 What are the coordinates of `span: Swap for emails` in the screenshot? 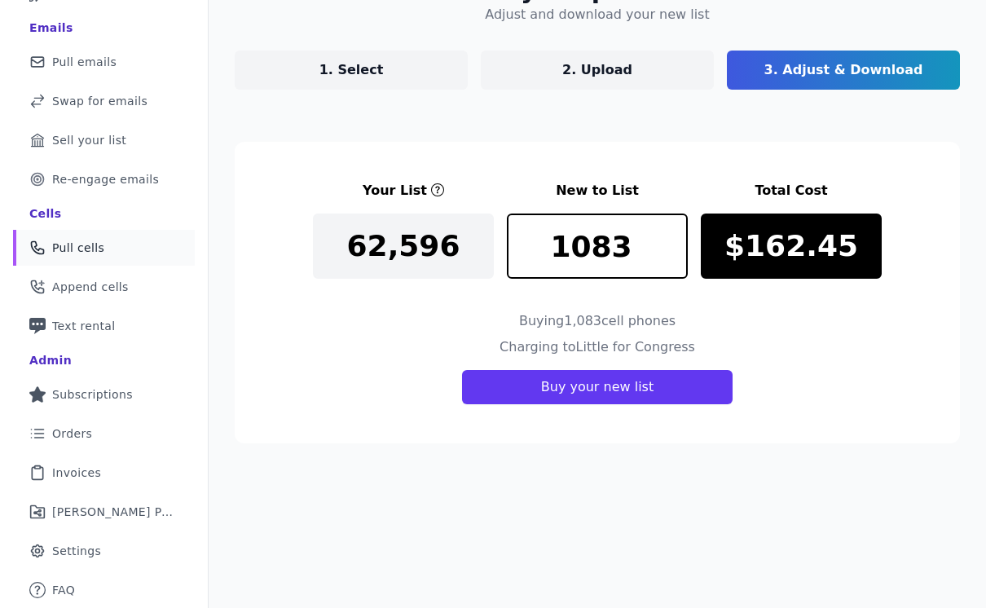 It's located at (99, 101).